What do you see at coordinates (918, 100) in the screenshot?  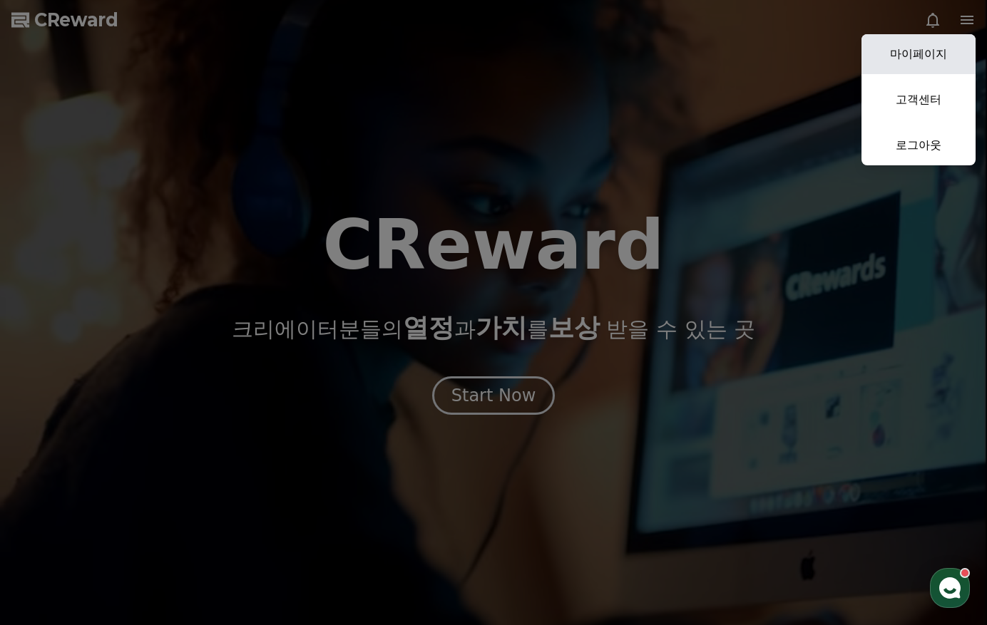 I see `a: 고객센터` at bounding box center [918, 100].